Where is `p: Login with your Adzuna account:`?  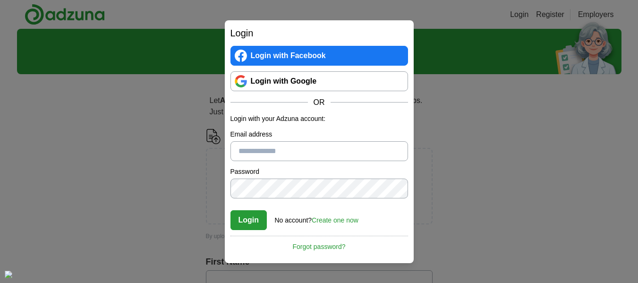
p: Login with your Adzuna account: is located at coordinates (319, 118).